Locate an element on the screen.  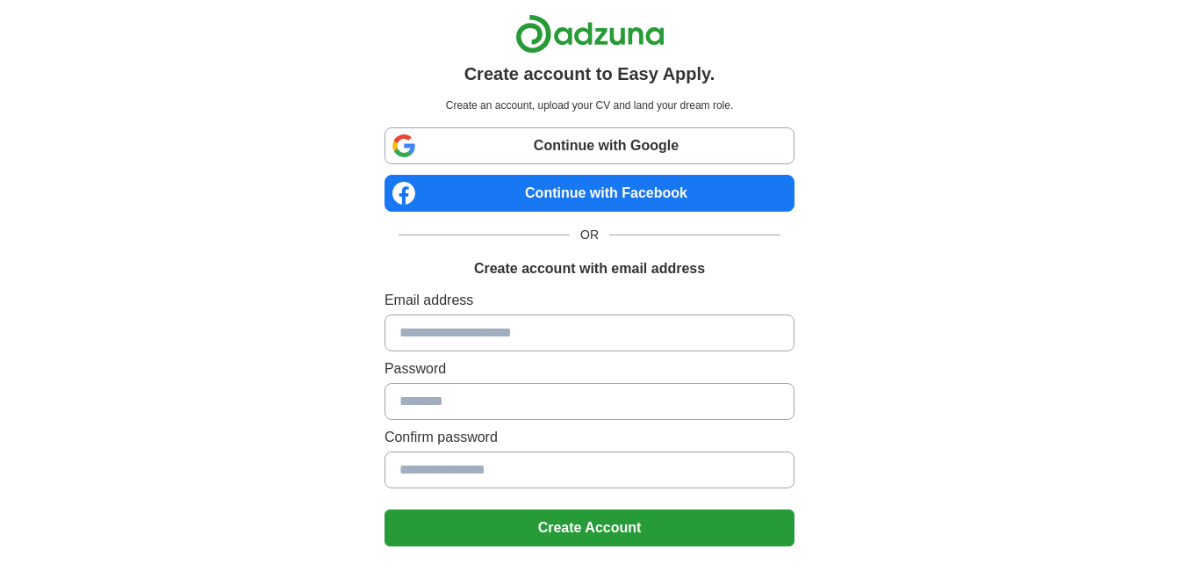
a: Continue with Google is located at coordinates (589, 146).